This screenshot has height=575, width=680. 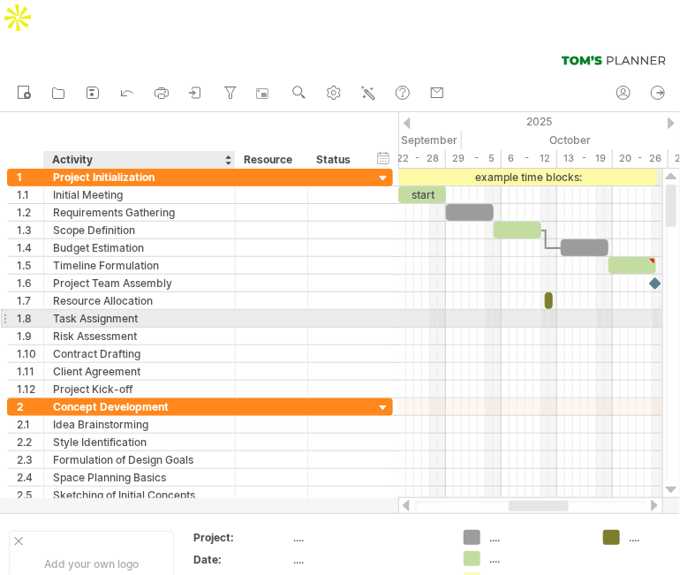 I want to click on div: 13 - 19, so click(x=585, y=158).